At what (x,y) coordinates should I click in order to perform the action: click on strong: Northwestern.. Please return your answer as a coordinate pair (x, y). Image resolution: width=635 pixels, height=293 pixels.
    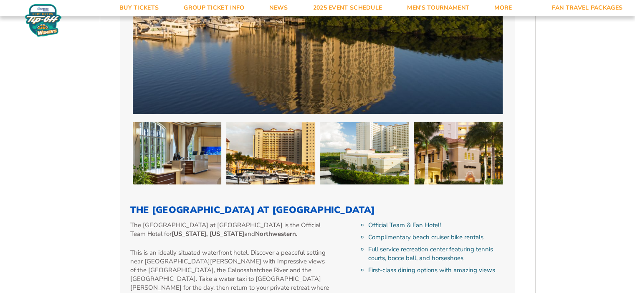
    Looking at the image, I should click on (276, 234).